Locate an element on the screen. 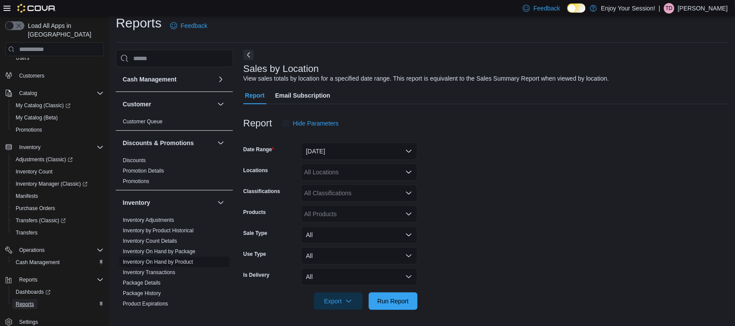 This screenshot has width=735, height=326. button: Catalog is located at coordinates (54, 93).